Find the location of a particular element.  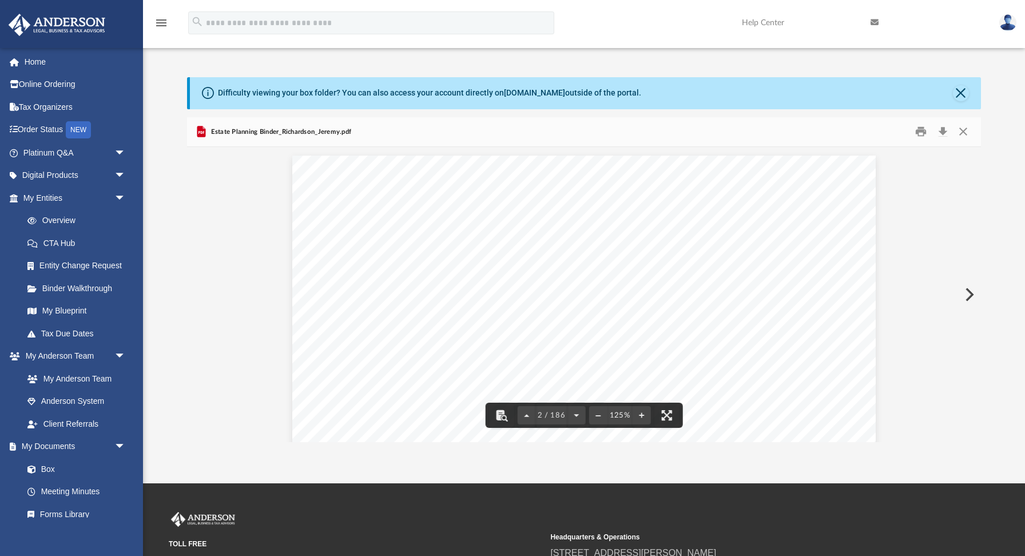

div: File preview is located at coordinates (584, 294).